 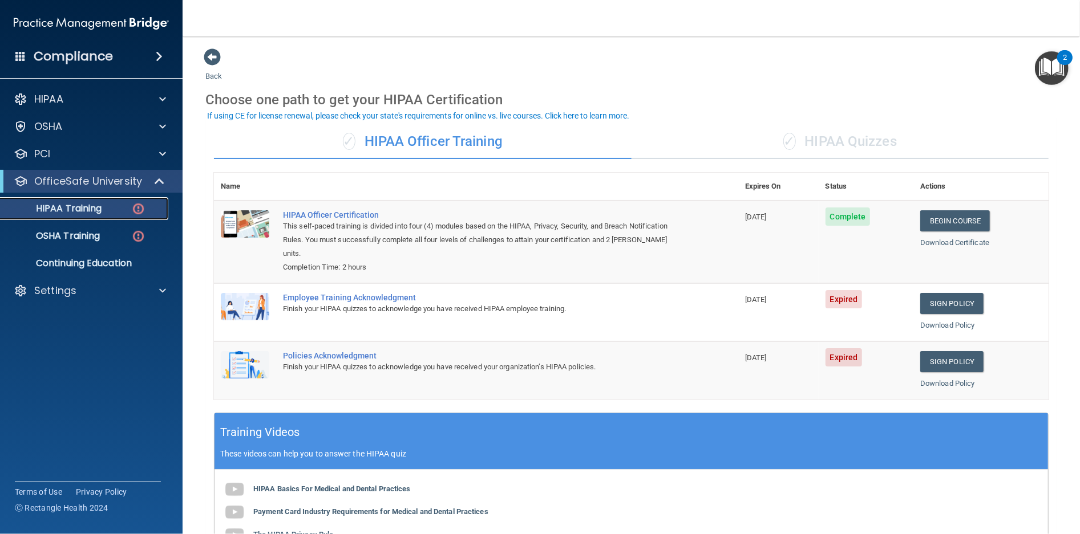 What do you see at coordinates (90, 127) in the screenshot?
I see `a: OSHA` at bounding box center [90, 127].